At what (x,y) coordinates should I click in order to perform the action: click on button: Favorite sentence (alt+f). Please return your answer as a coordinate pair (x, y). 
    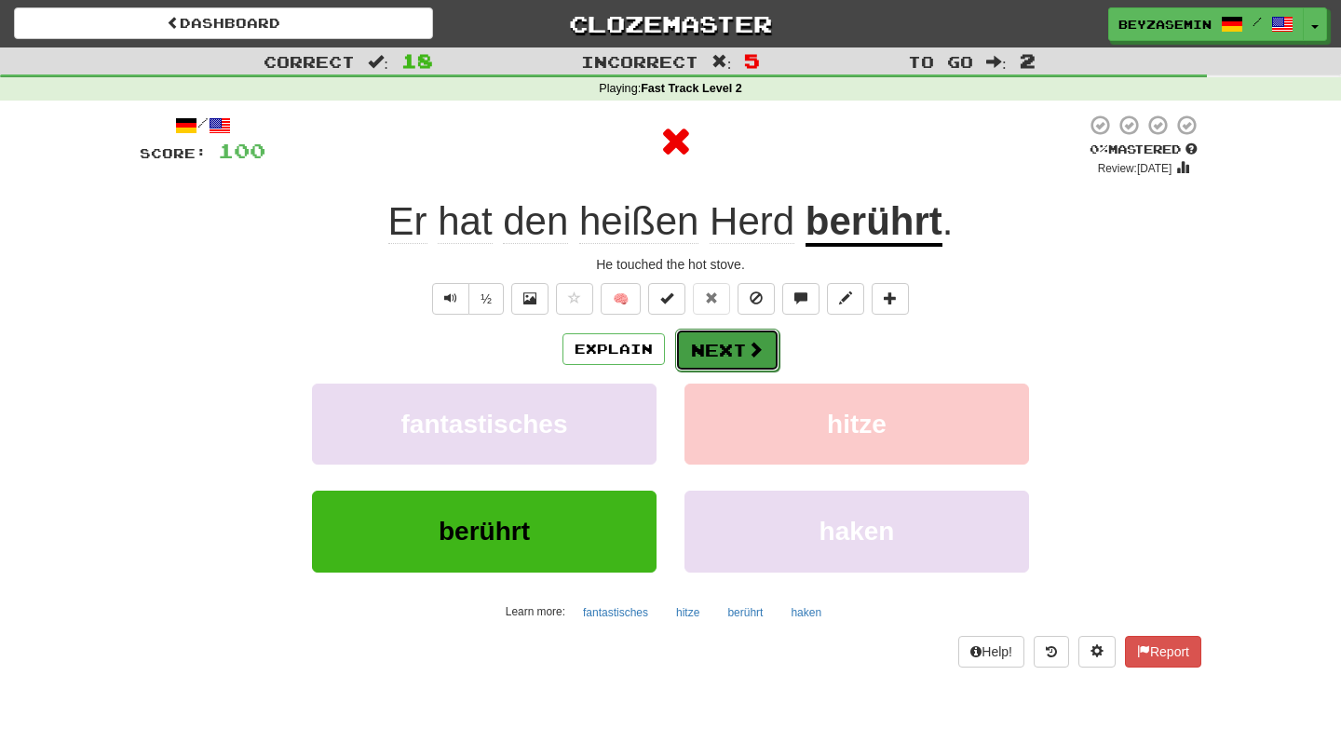
    Looking at the image, I should click on (574, 299).